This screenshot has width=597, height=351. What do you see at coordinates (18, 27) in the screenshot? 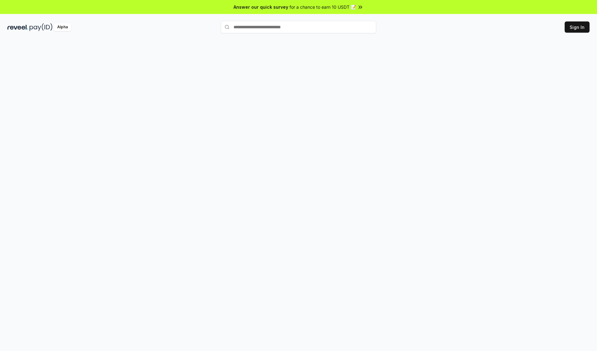
I see `img: reveel_dark` at bounding box center [18, 27].